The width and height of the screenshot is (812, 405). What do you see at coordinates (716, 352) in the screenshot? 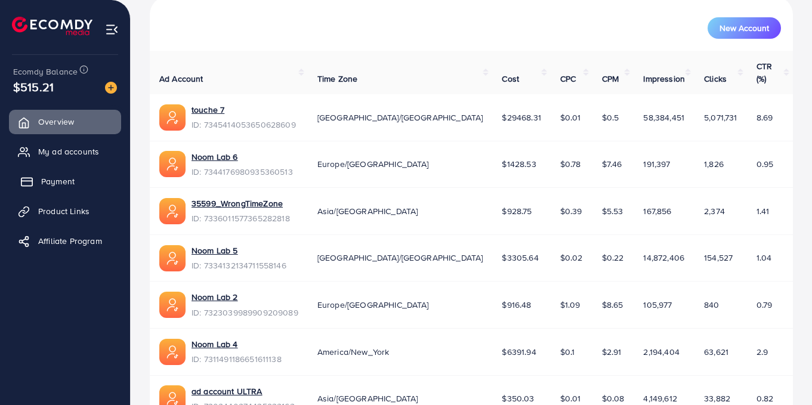
I see `span: 63,621` at bounding box center [716, 352].